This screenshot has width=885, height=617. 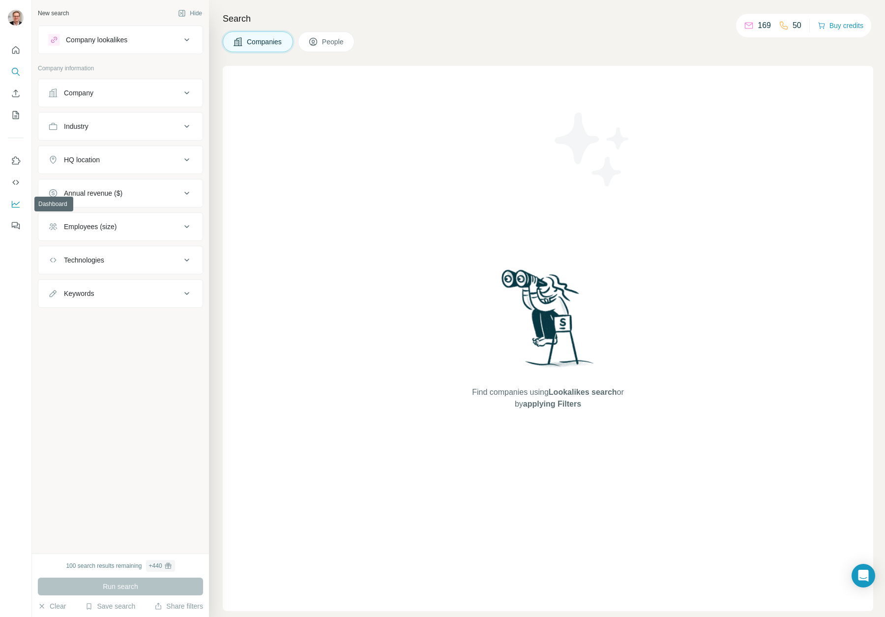 What do you see at coordinates (592, 149) in the screenshot?
I see `img: Surfe Illustration - Stars` at bounding box center [592, 149].